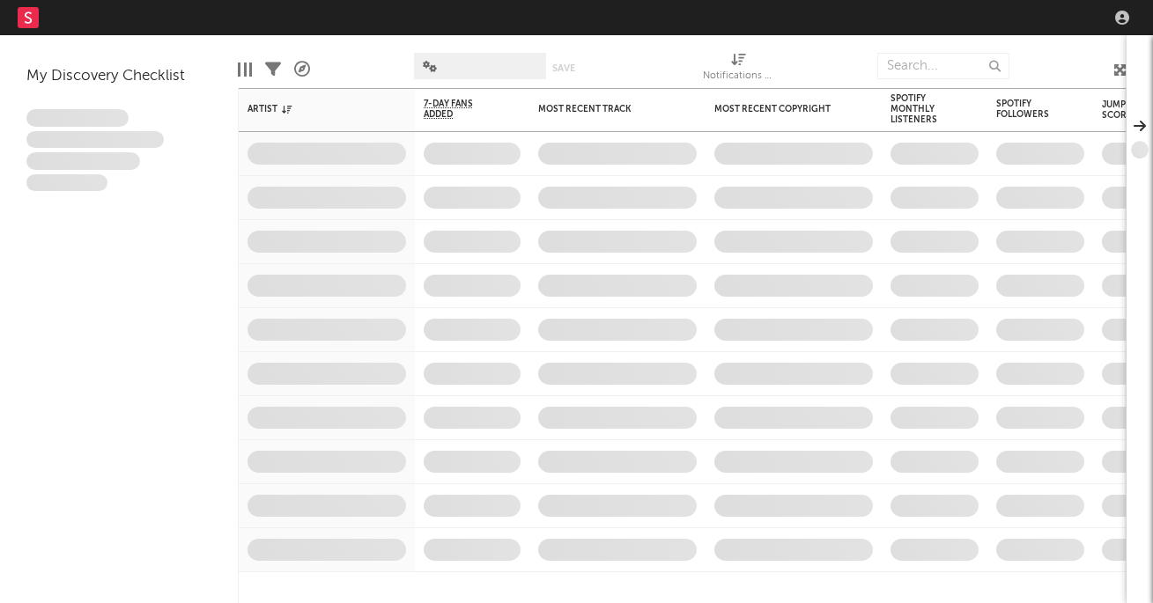 The width and height of the screenshot is (1153, 603). Describe the element at coordinates (78, 118) in the screenshot. I see `span: Lorem ipsum dolor` at that location.